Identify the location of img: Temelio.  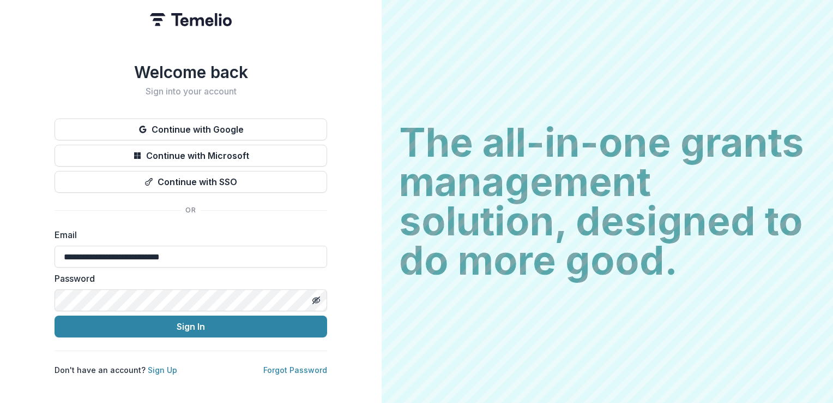
(191, 20).